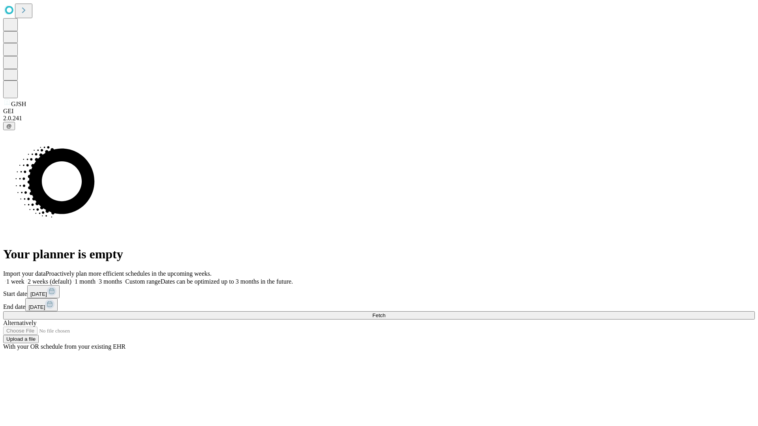 Image resolution: width=758 pixels, height=426 pixels. What do you see at coordinates (227, 282) in the screenshot?
I see `span: Dates can be optimized up to 3 months in the future.` at bounding box center [227, 282].